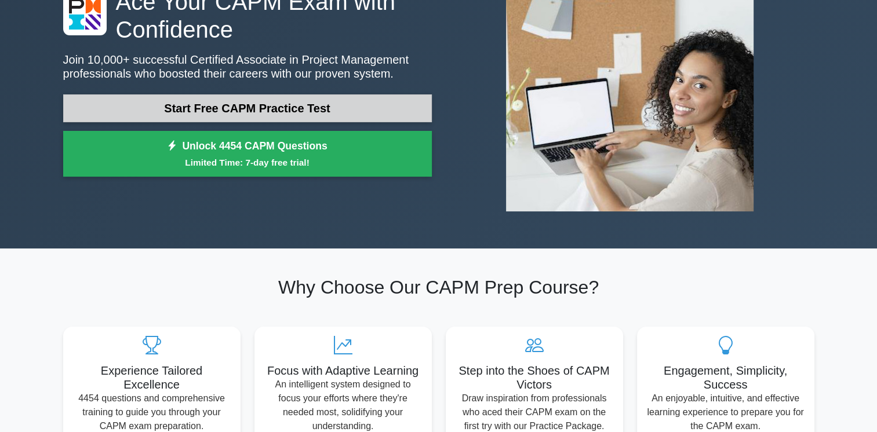  I want to click on small: Limited Time: 7-day free trial!, so click(247, 162).